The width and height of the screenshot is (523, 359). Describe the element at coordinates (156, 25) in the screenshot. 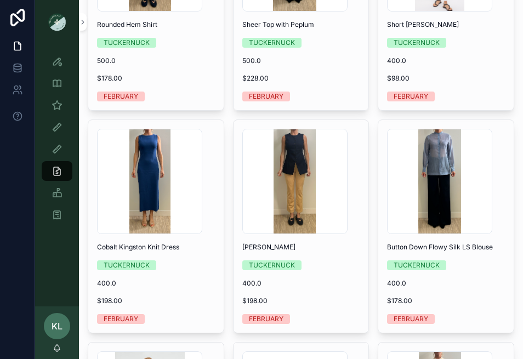

I see `span: Rounded Hem Shirt` at that location.